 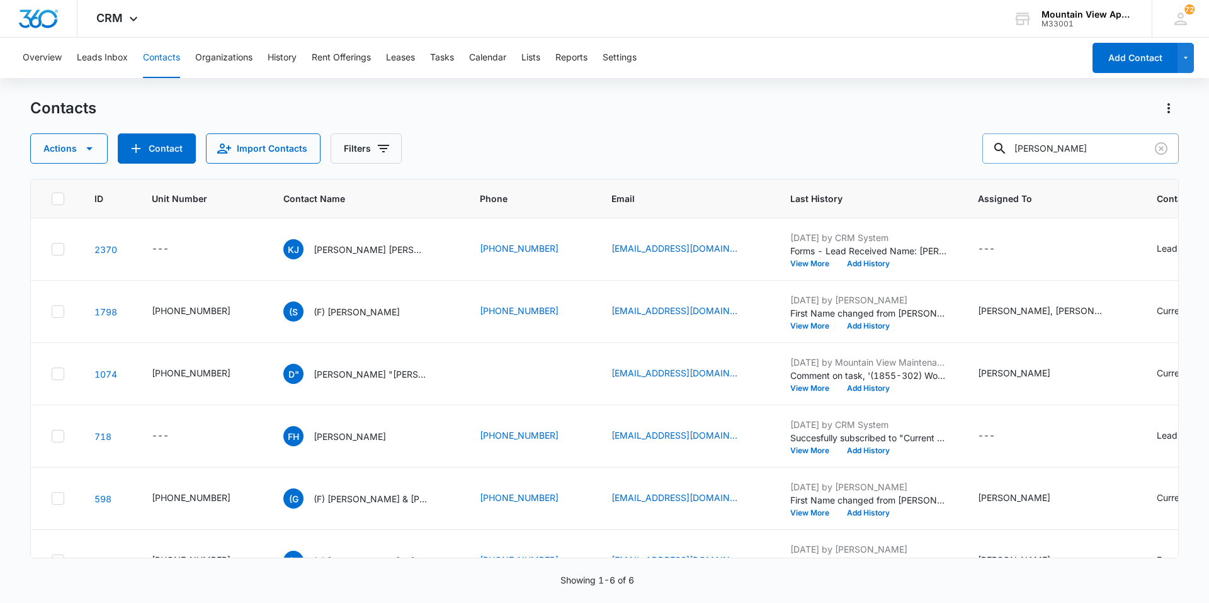 I want to click on a: Navigate to contact details page for Douglas "Doug" Hoffman, so click(x=106, y=374).